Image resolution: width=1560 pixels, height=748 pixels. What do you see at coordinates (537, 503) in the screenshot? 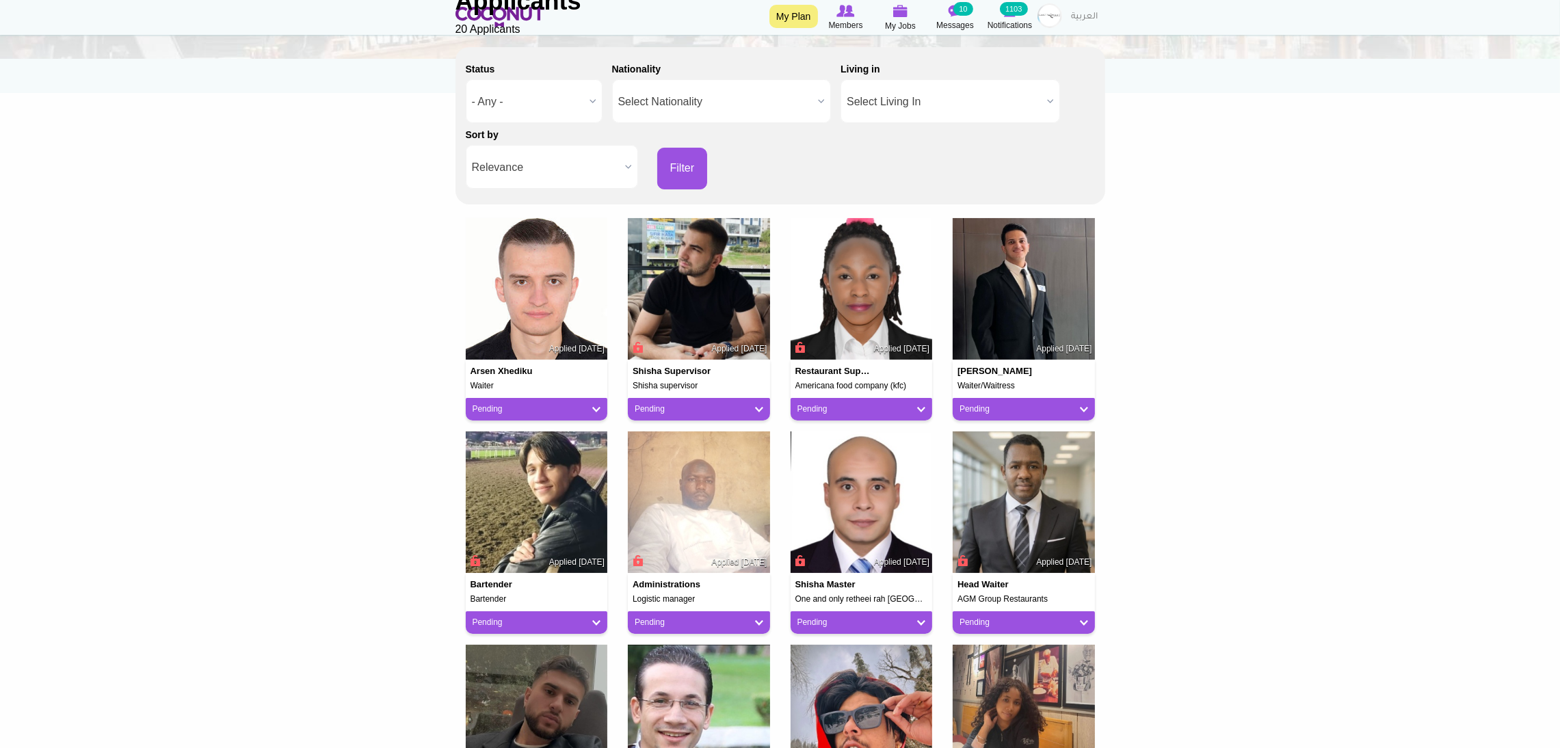
I see `img: Jethro Strydom's picture` at bounding box center [537, 503].